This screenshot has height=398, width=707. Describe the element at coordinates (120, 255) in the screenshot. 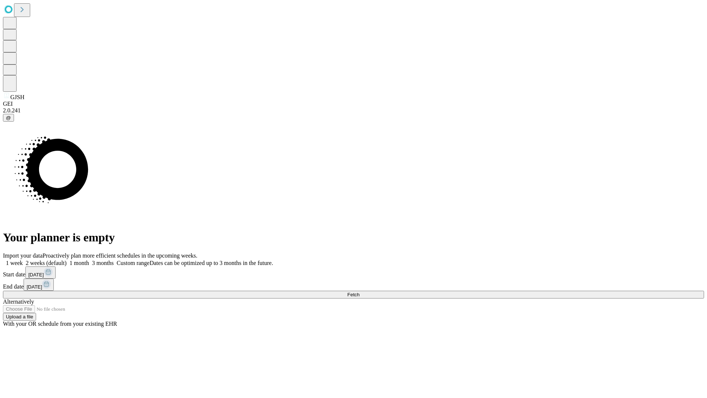

I see `span: Proactively plan more efficient schedules in the upcoming weeks.` at that location.